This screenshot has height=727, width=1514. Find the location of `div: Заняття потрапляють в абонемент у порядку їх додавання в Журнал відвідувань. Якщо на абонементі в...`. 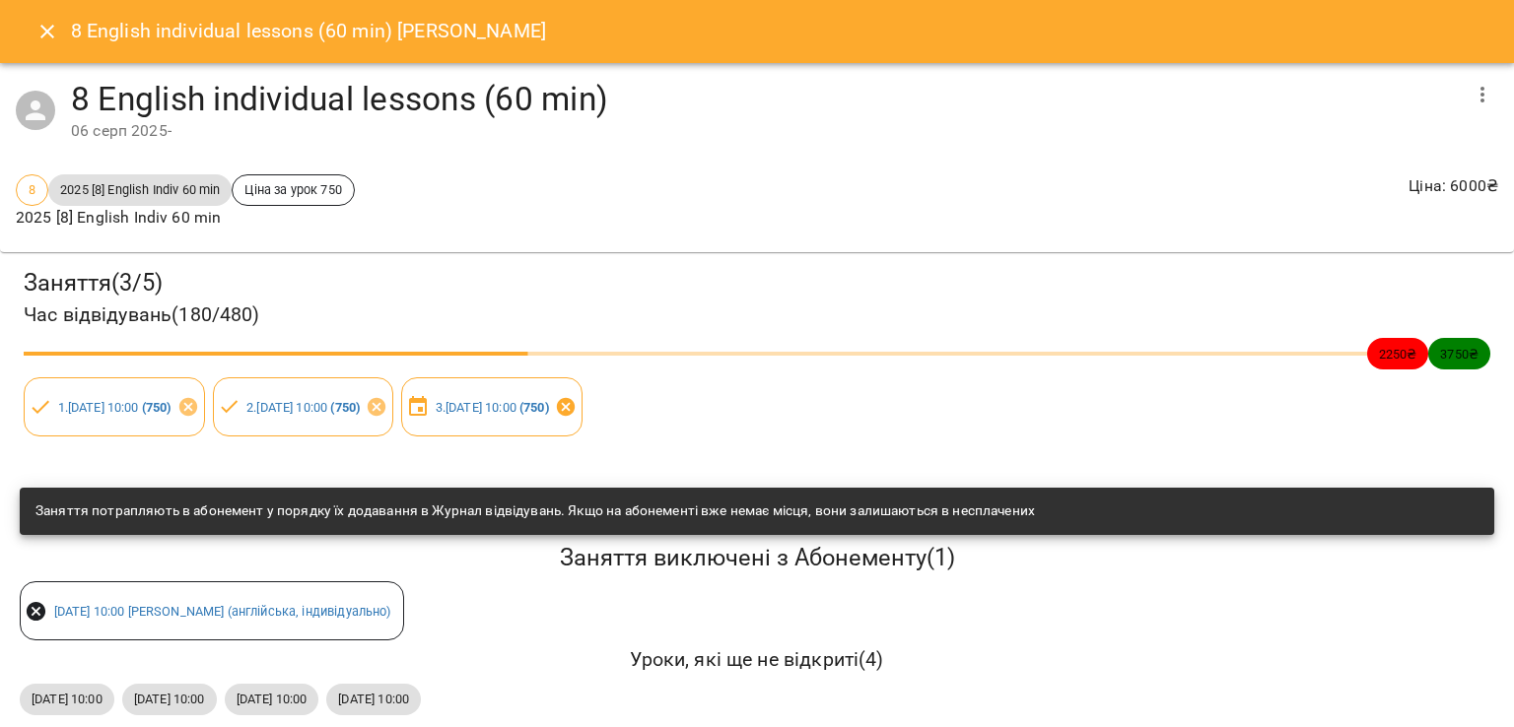

div: Заняття потрапляють в абонемент у порядку їх додавання в Журнал відвідувань. Якщо на абонементі в... is located at coordinates (535, 511).